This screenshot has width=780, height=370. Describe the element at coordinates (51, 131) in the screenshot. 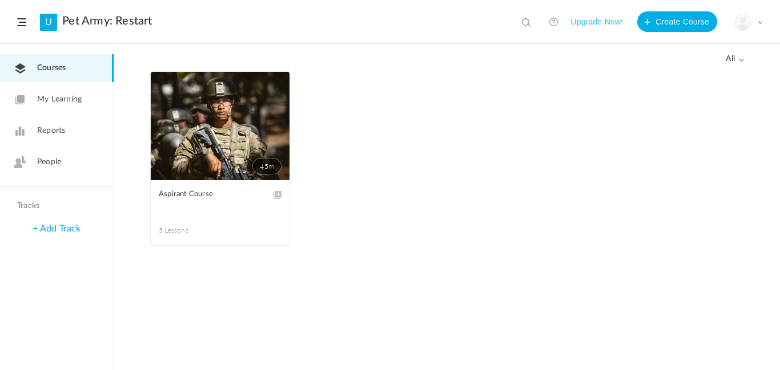

I see `span: Reports` at that location.